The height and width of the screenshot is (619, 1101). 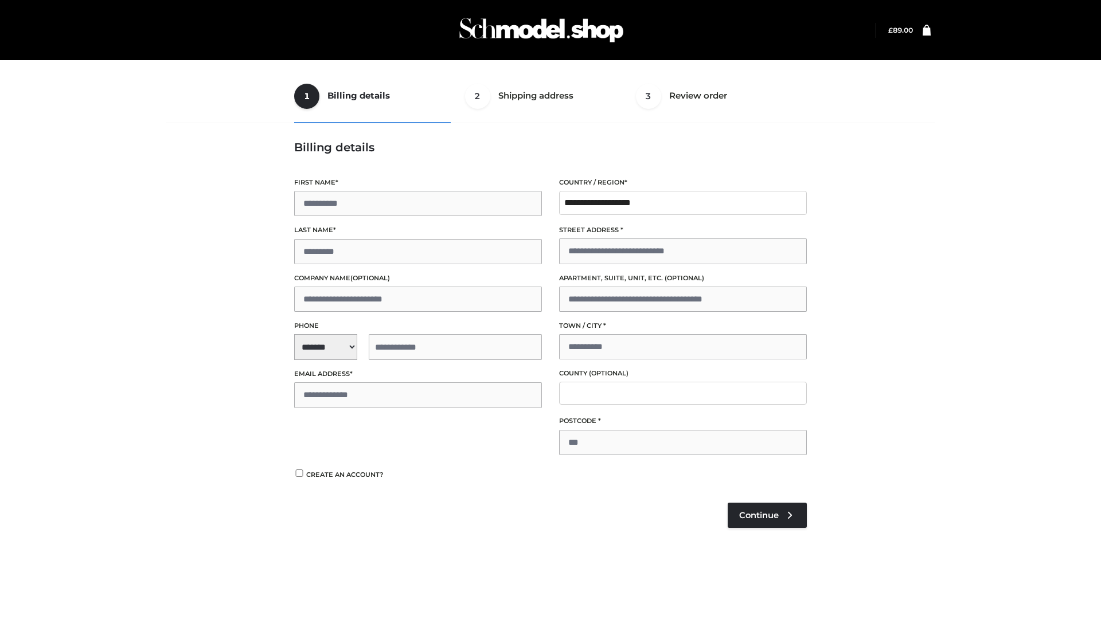 I want to click on label: Company name, so click(x=418, y=278).